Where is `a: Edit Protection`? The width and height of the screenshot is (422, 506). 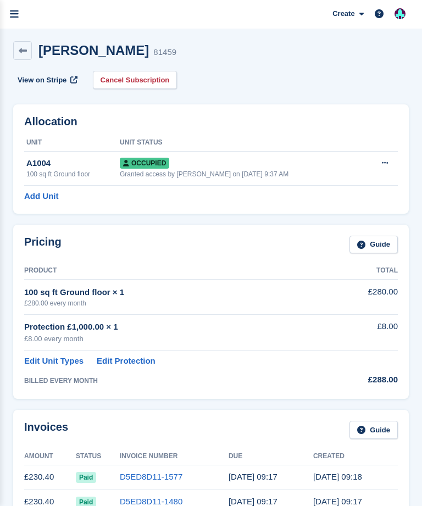 a: Edit Protection is located at coordinates (126, 361).